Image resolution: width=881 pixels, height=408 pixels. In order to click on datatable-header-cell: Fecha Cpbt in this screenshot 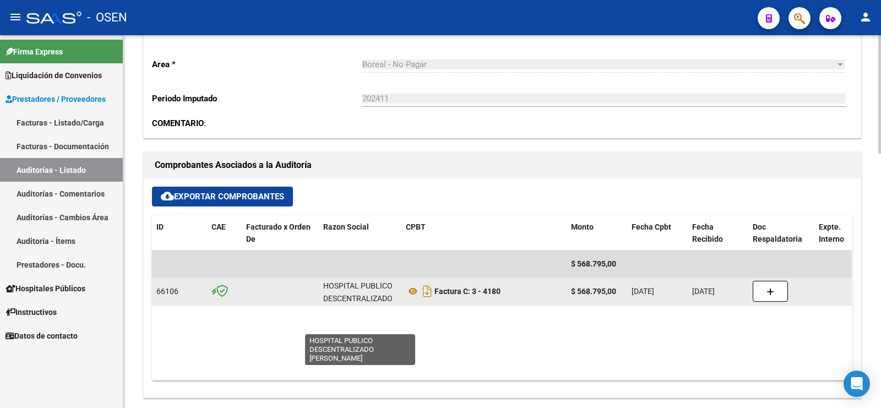, I will do `click(658, 234)`.